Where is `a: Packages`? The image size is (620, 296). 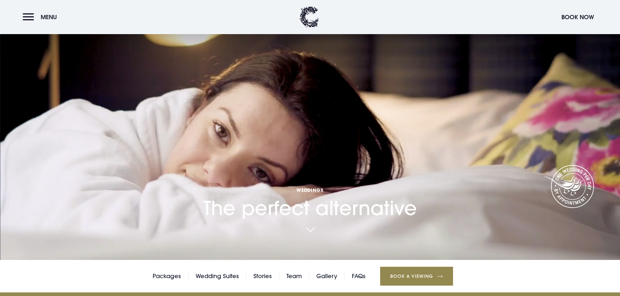
a: Packages is located at coordinates (167, 276).